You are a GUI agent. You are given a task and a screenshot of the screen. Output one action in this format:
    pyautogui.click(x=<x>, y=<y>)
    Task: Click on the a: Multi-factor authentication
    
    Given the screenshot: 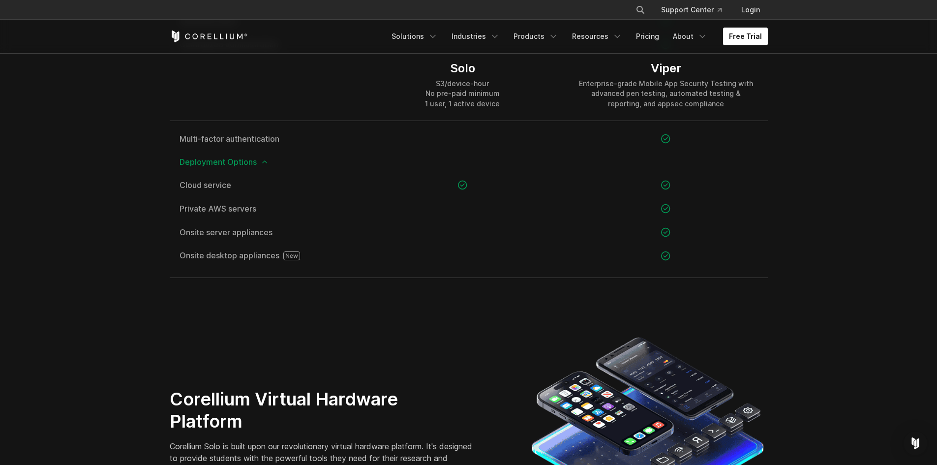 What is the action you would take?
    pyautogui.click(x=265, y=139)
    